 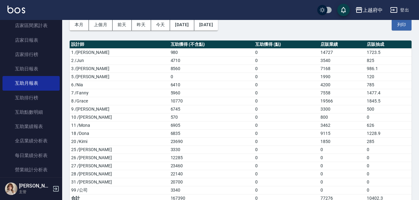 What do you see at coordinates (212, 85) in the screenshot?
I see `td: 6410` at bounding box center [212, 85].